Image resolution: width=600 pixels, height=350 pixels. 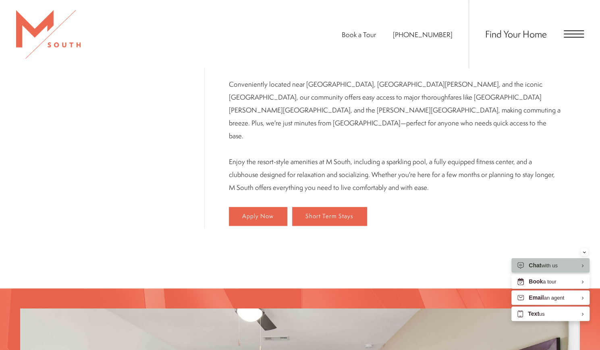 I want to click on img: MSouth, so click(x=48, y=34).